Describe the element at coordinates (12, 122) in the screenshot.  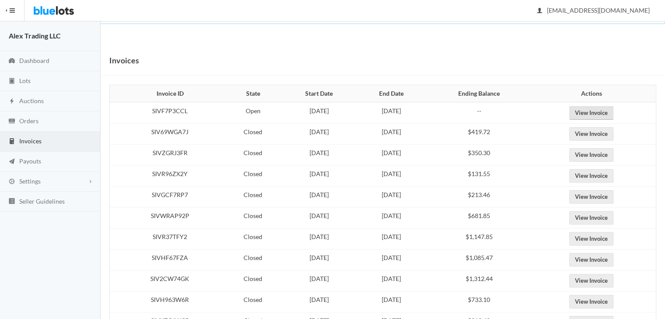
I see `ion-icon: cash` at that location.